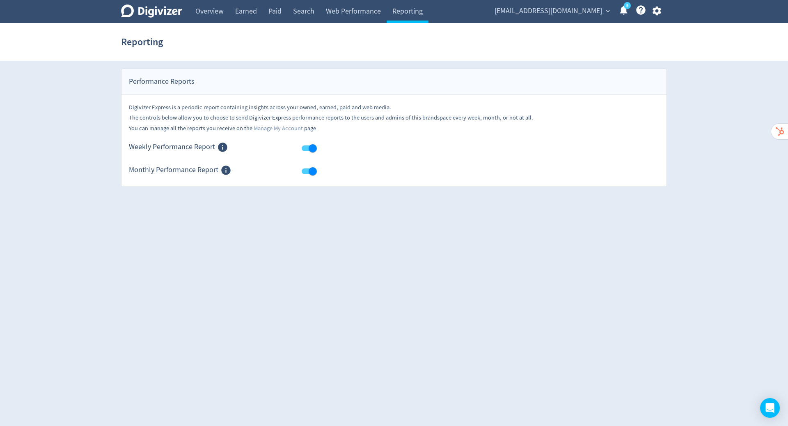 Image resolution: width=788 pixels, height=426 pixels. Describe the element at coordinates (174, 170) in the screenshot. I see `span: Monthly Performance Report` at that location.